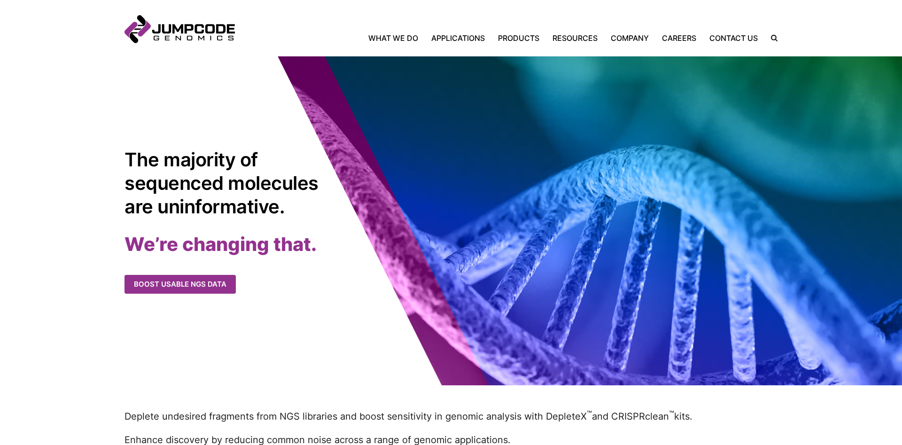 The image size is (902, 445). I want to click on a: Products, so click(519, 38).